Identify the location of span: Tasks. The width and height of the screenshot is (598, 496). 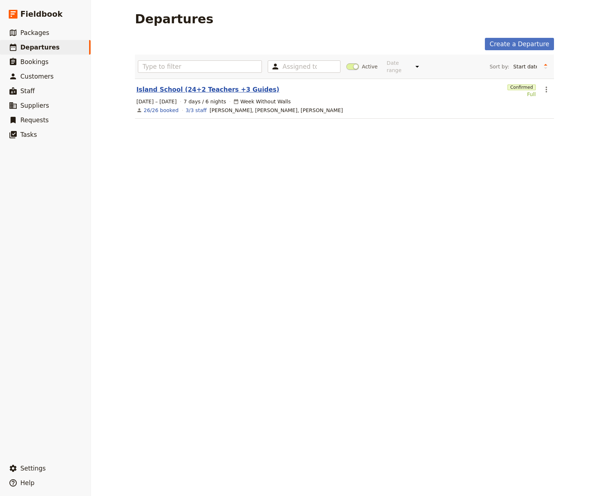
(29, 135).